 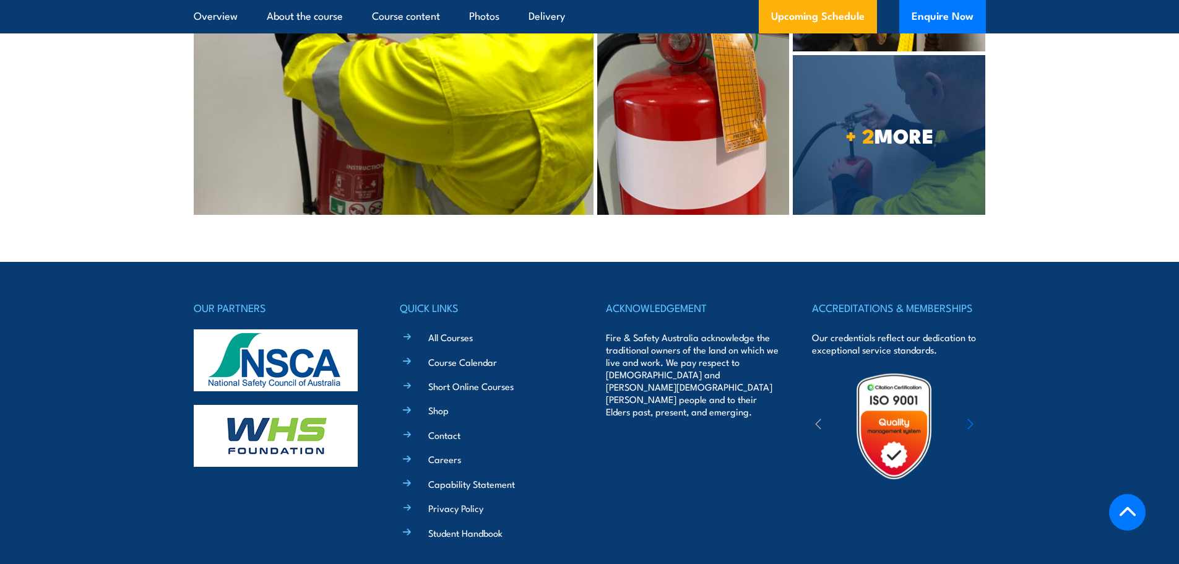 I want to click on h4: QUICK LINKS, so click(x=486, y=308).